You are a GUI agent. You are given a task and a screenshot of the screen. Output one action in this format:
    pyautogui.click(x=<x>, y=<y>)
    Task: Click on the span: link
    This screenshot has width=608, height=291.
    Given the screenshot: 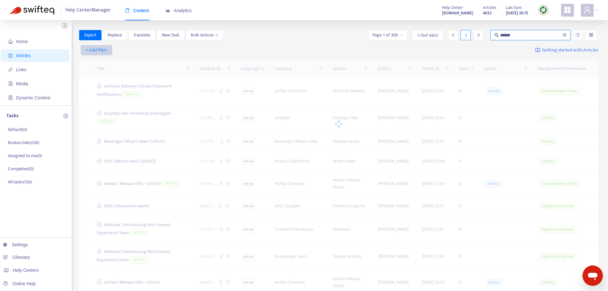 What is the action you would take?
    pyautogui.click(x=11, y=70)
    